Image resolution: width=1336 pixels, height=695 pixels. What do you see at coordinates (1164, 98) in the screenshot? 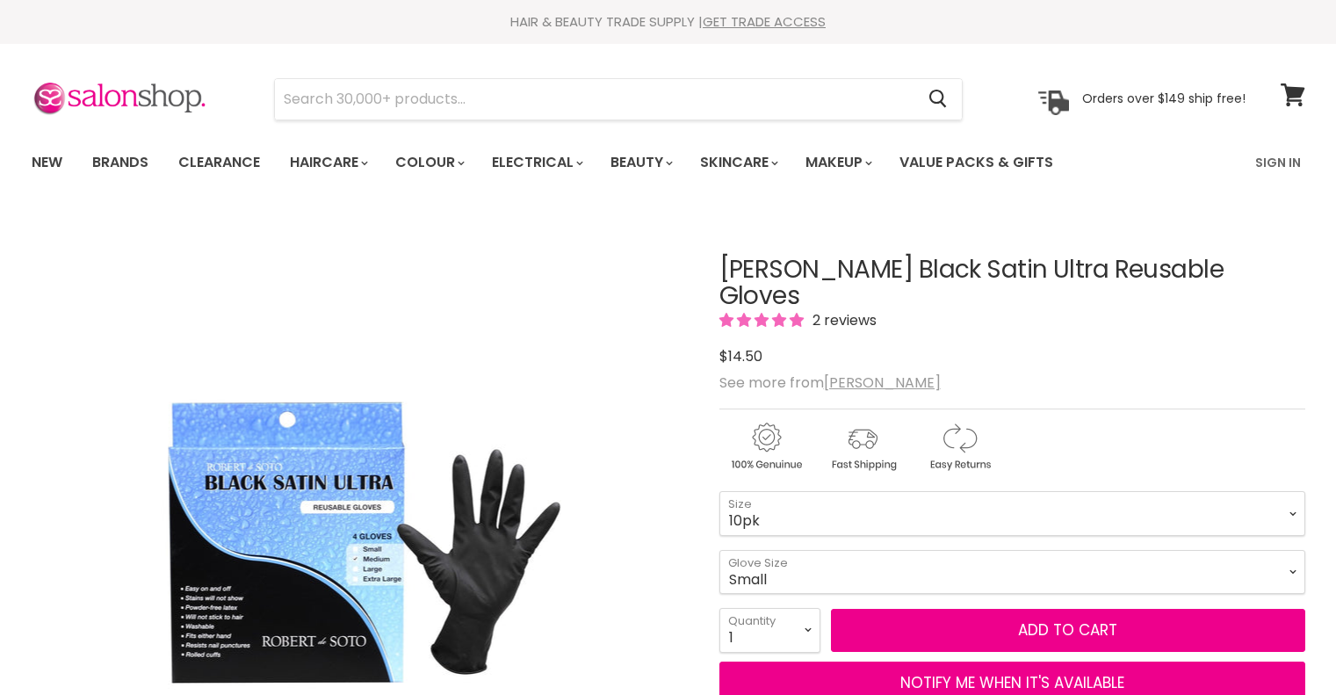
I see `p: Orders over $149 ship free!` at bounding box center [1164, 98].